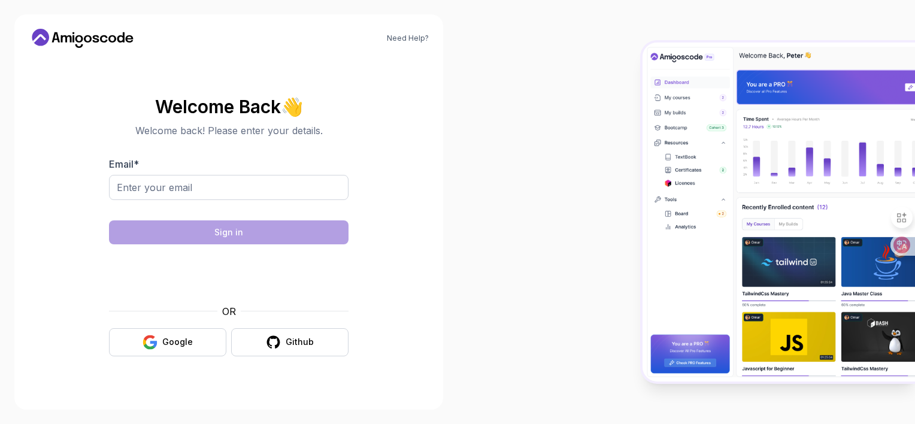 Image resolution: width=915 pixels, height=424 pixels. I want to click on button: Github, so click(290, 342).